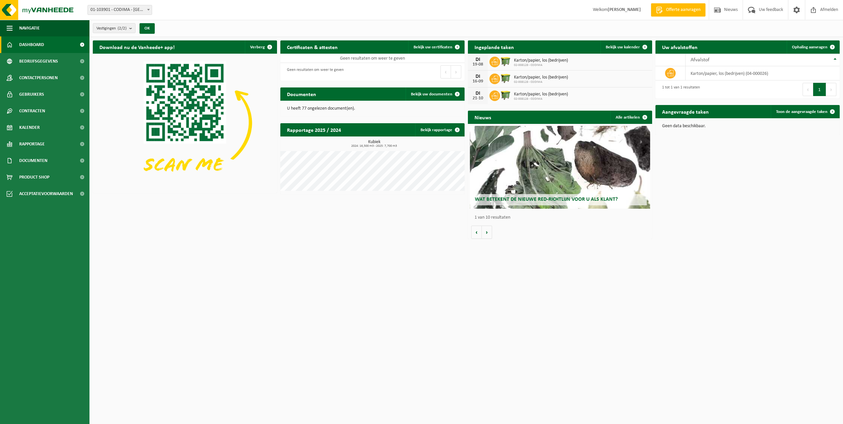  I want to click on img: Download de VHEPlus App, so click(185, 123).